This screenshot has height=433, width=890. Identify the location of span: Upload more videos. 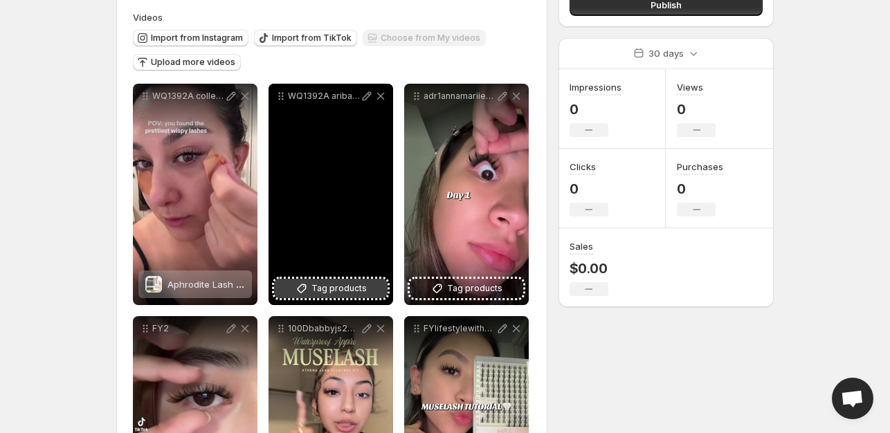
(193, 62).